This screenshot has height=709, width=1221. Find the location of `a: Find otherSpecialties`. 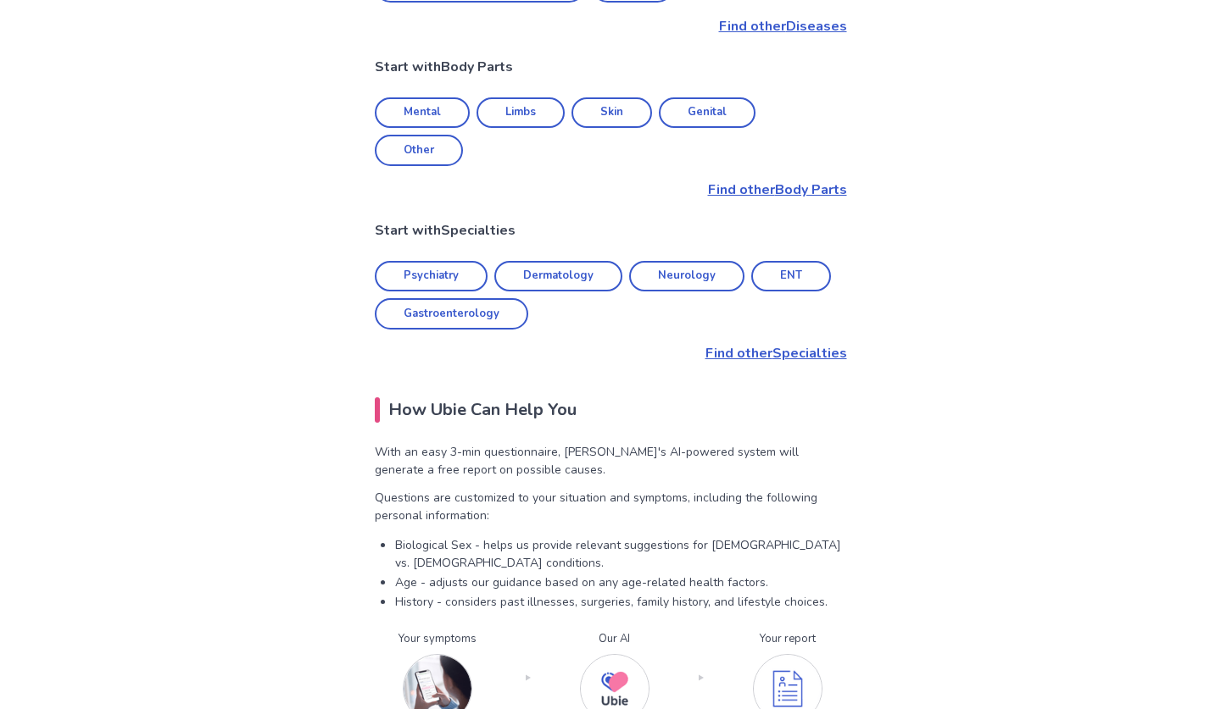

a: Find otherSpecialties is located at coordinates (610, 353).